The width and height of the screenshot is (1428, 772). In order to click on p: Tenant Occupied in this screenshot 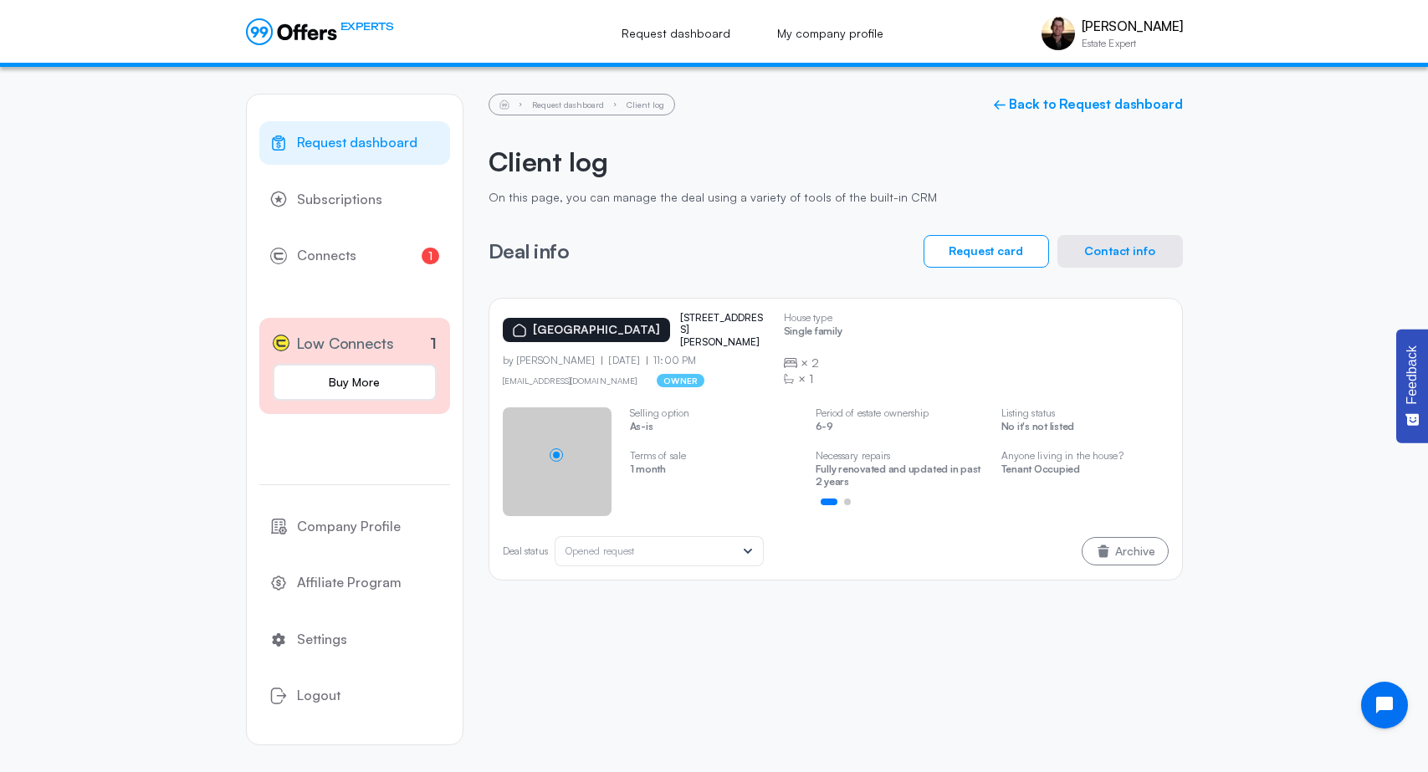, I will do `click(1085, 471)`.